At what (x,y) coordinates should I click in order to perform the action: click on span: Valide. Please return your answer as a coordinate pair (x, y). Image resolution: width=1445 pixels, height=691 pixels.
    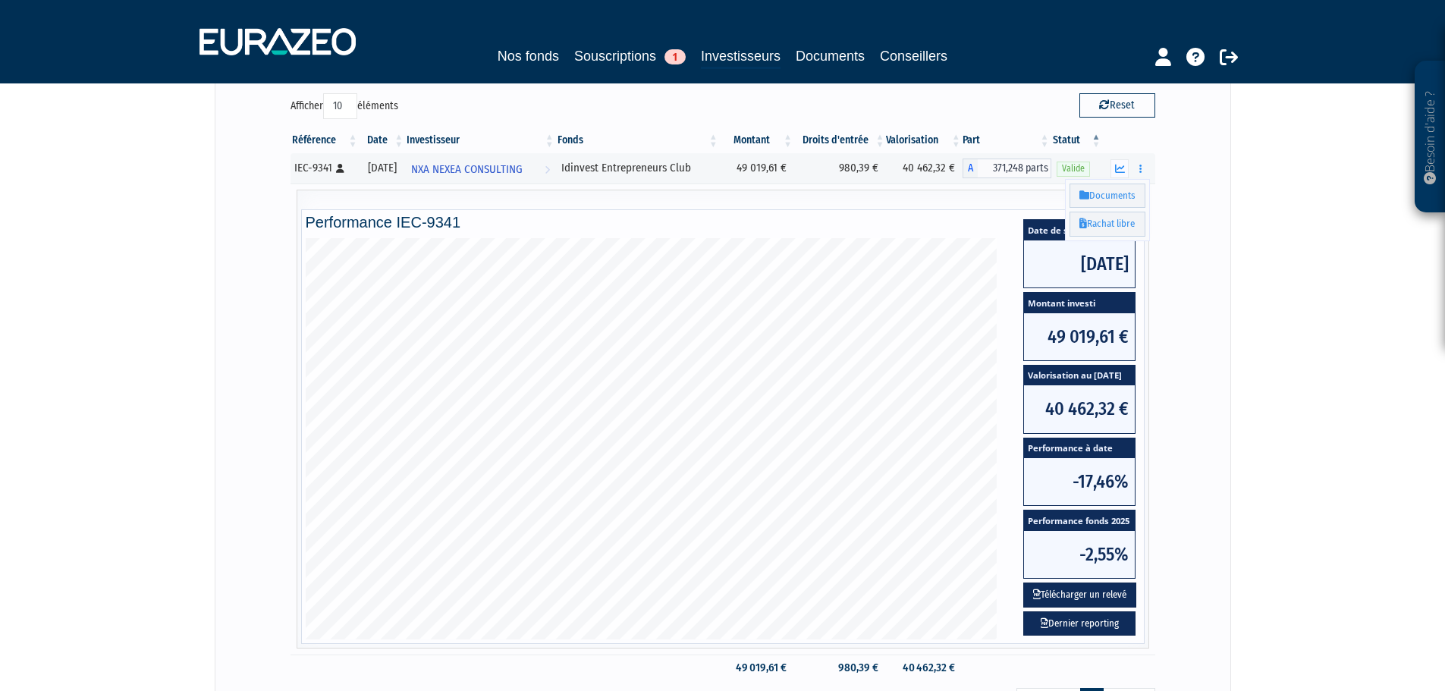
    Looking at the image, I should click on (1073, 168).